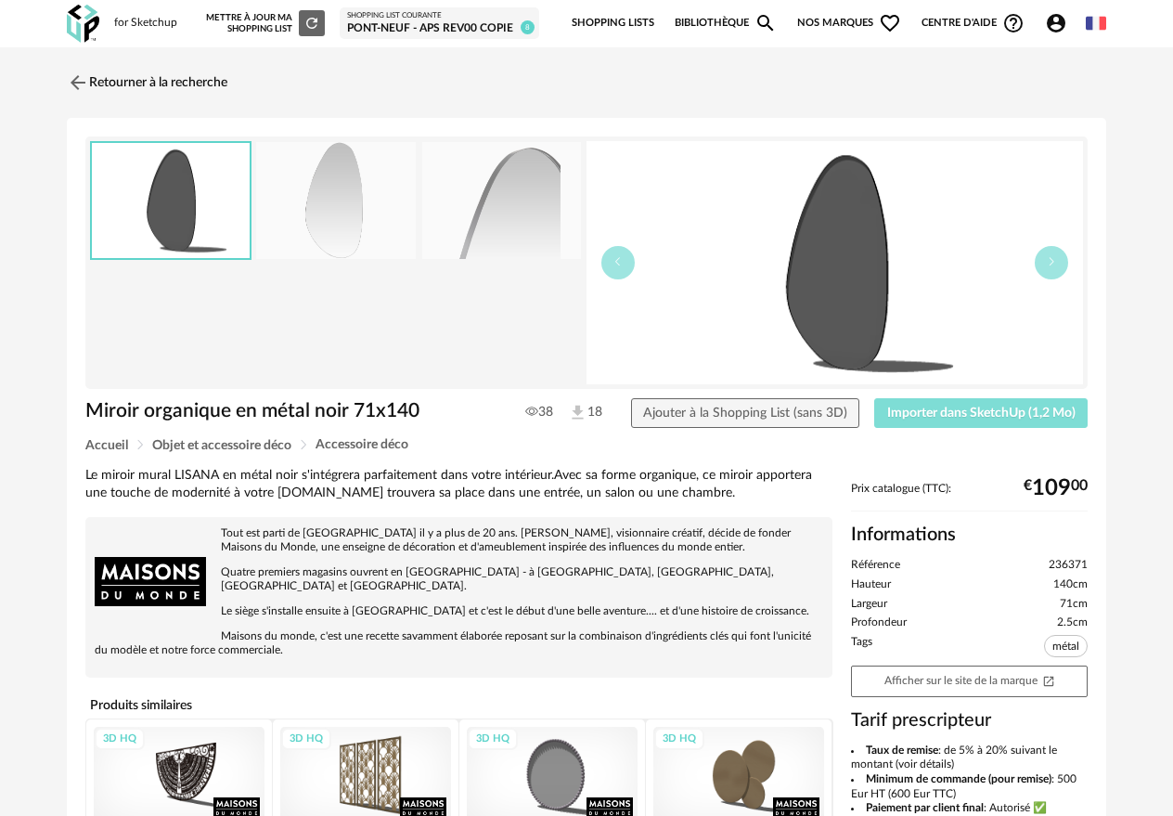  I want to click on div: Pont-Neuf - APS Rev00 copie, so click(439, 29).